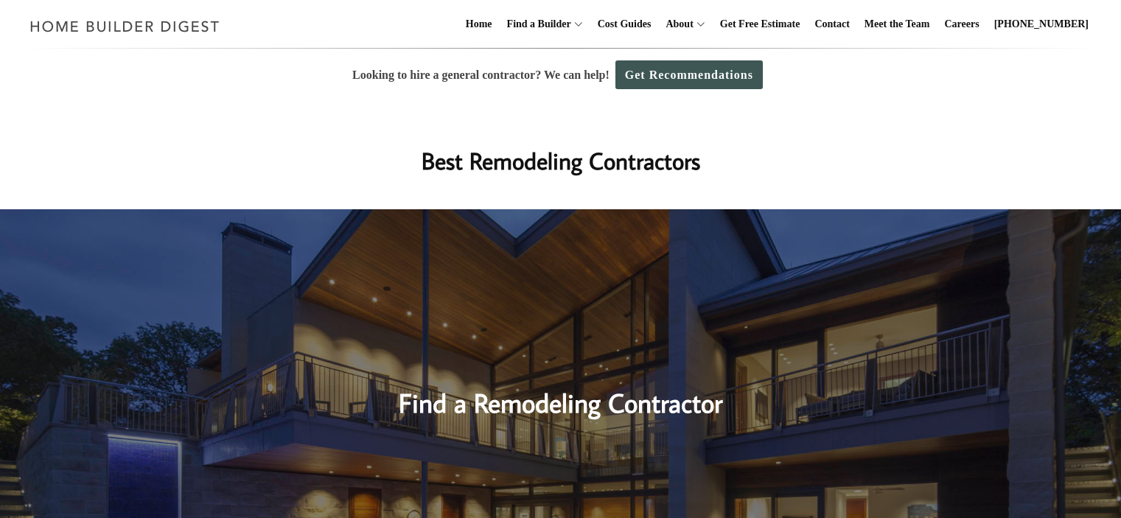  I want to click on a: Get Free Estimate, so click(760, 24).